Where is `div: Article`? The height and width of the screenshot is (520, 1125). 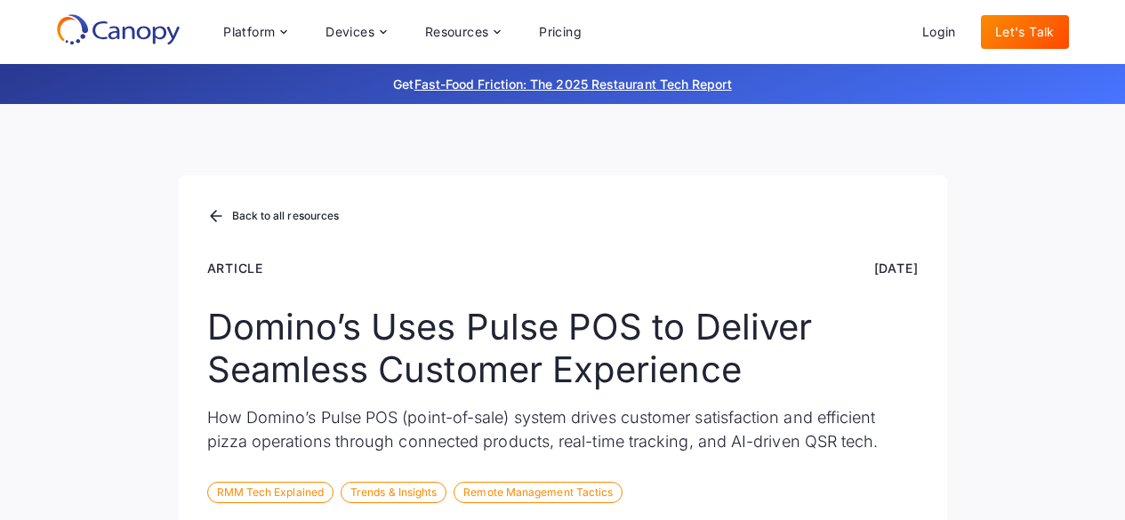 div: Article is located at coordinates (236, 268).